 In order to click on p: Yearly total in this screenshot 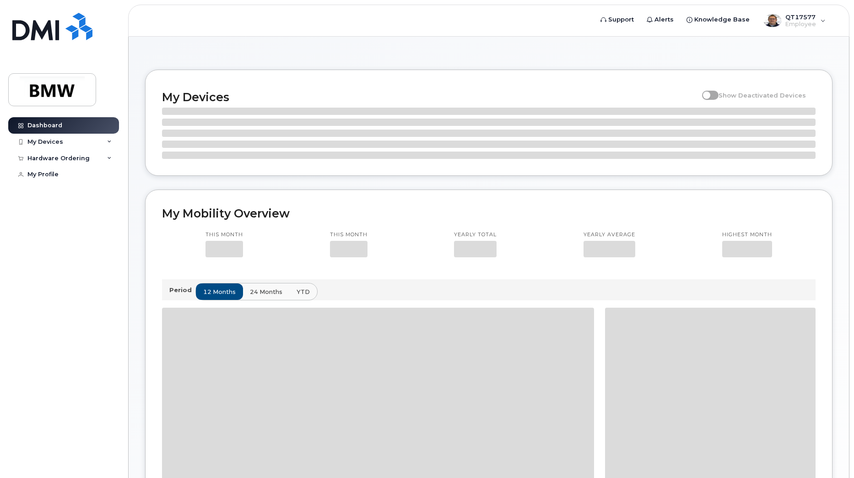, I will do `click(475, 235)`.